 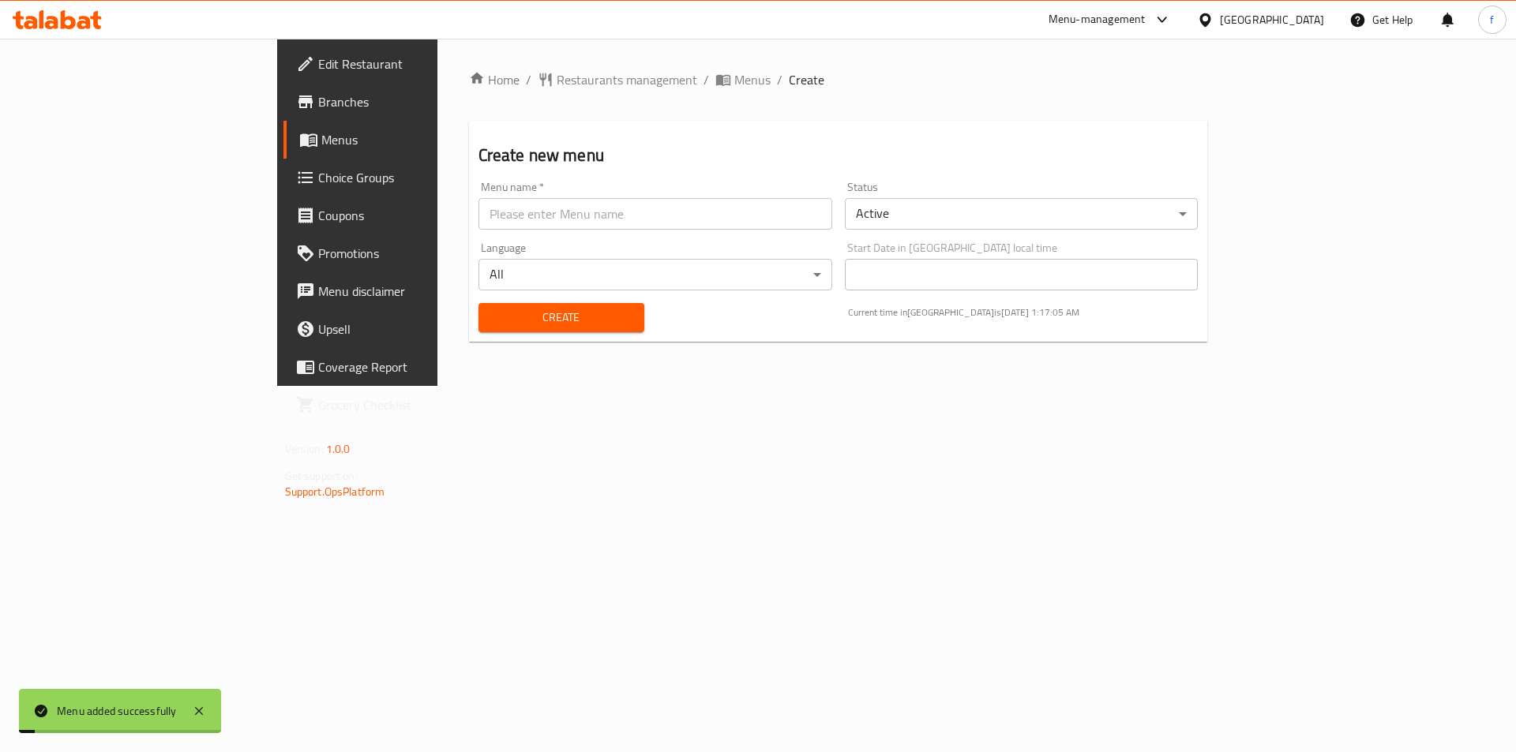 I want to click on span: Menu disclaimer, so click(x=418, y=291).